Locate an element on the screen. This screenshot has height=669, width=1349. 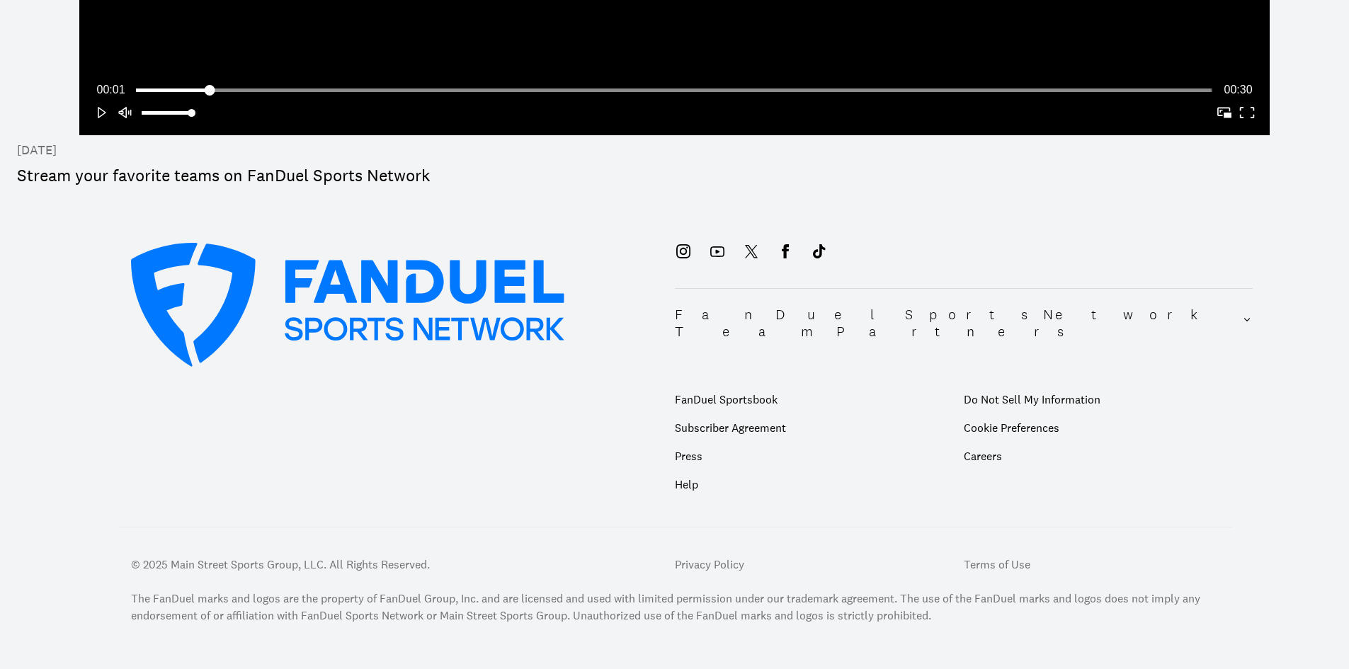
p: © 2025 Main Street Sports Group, LLC. All Rights Reserved. is located at coordinates (394, 564).